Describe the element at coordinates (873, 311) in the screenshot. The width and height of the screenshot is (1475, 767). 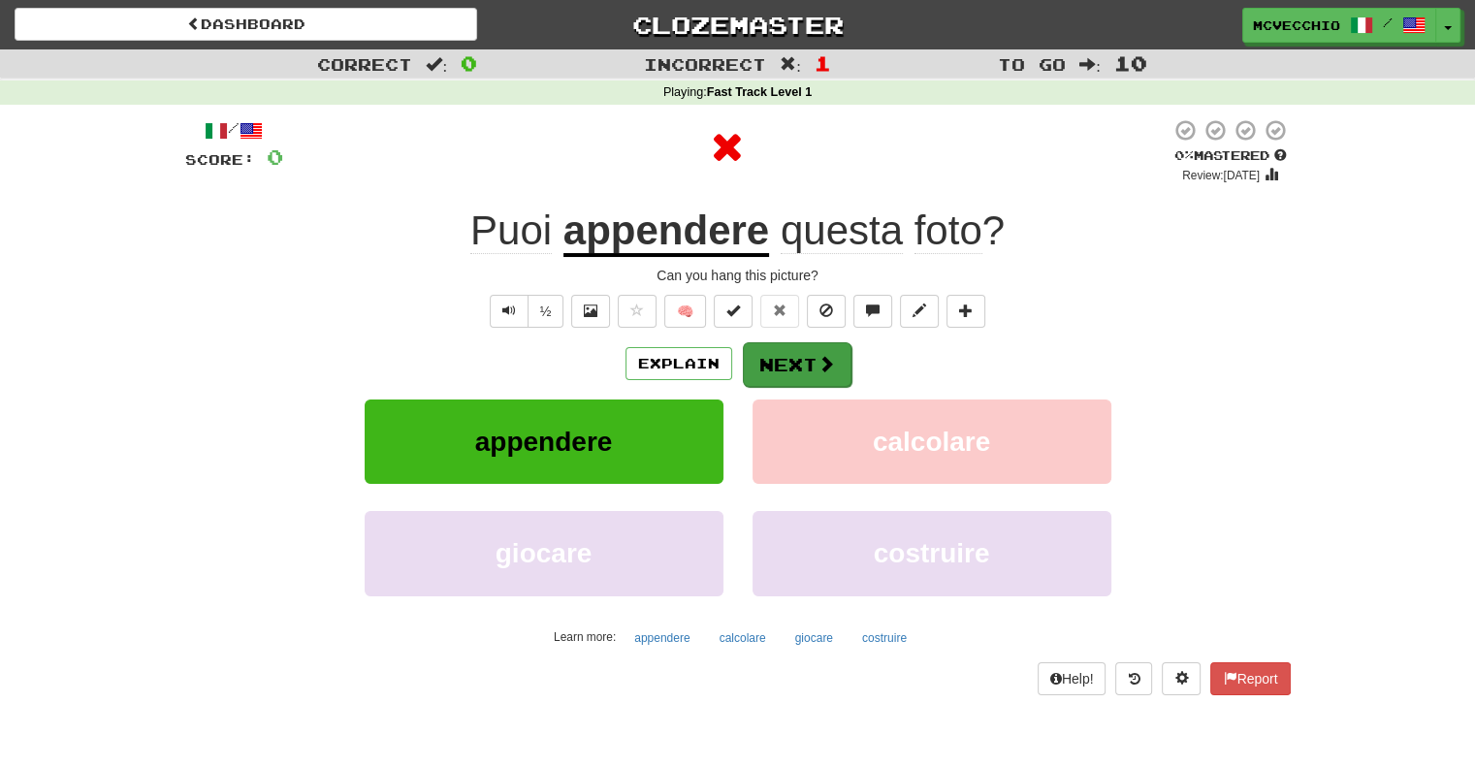
I see `button: Discuss sentence (alt+u)` at that location.